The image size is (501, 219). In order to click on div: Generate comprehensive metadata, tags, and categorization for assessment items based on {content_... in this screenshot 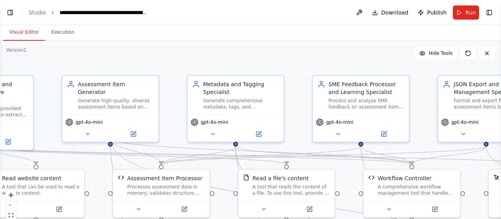, I will do `click(241, 104)`.